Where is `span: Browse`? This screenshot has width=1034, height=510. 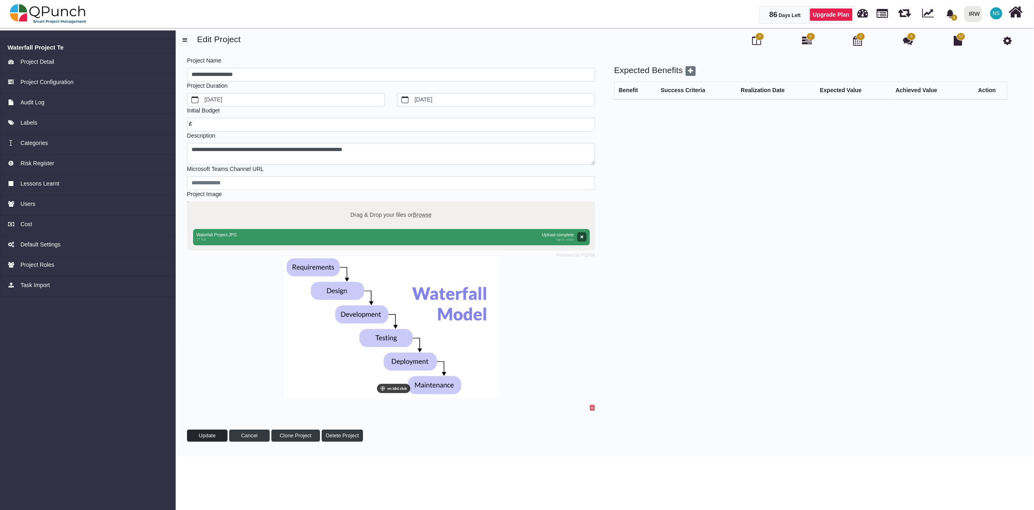 span: Browse is located at coordinates (422, 214).